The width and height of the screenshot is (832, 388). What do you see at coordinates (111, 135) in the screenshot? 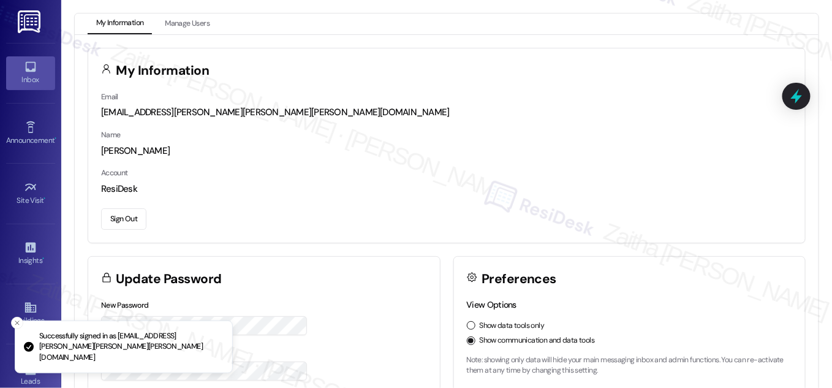
I see `label: Name` at bounding box center [111, 135].